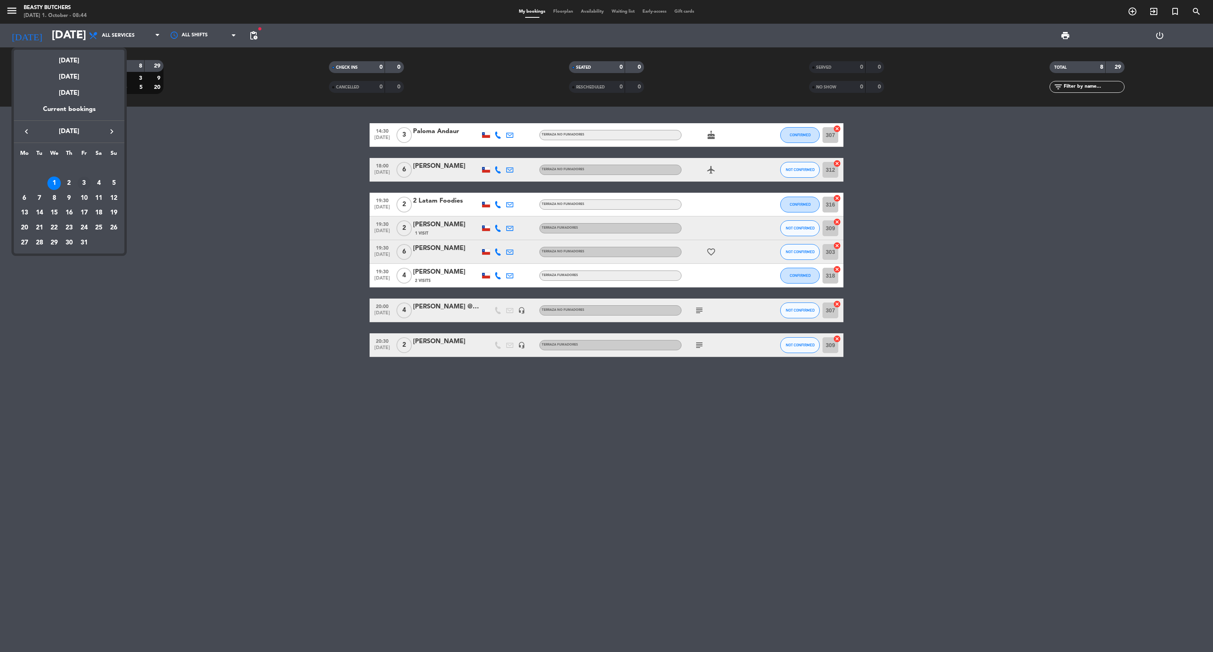 The image size is (1213, 652). What do you see at coordinates (99, 213) in the screenshot?
I see `td: October 18, 2025` at bounding box center [99, 213].